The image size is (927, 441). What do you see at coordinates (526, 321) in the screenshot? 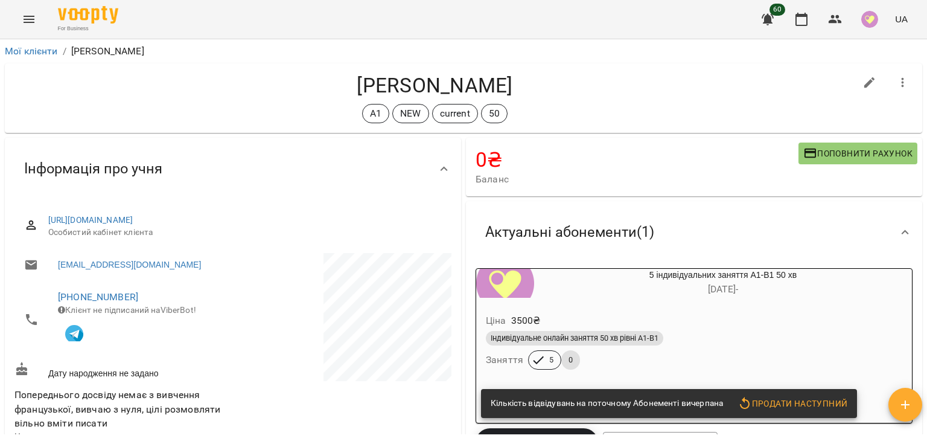
I see `p: 3500 ₴` at bounding box center [526, 321].